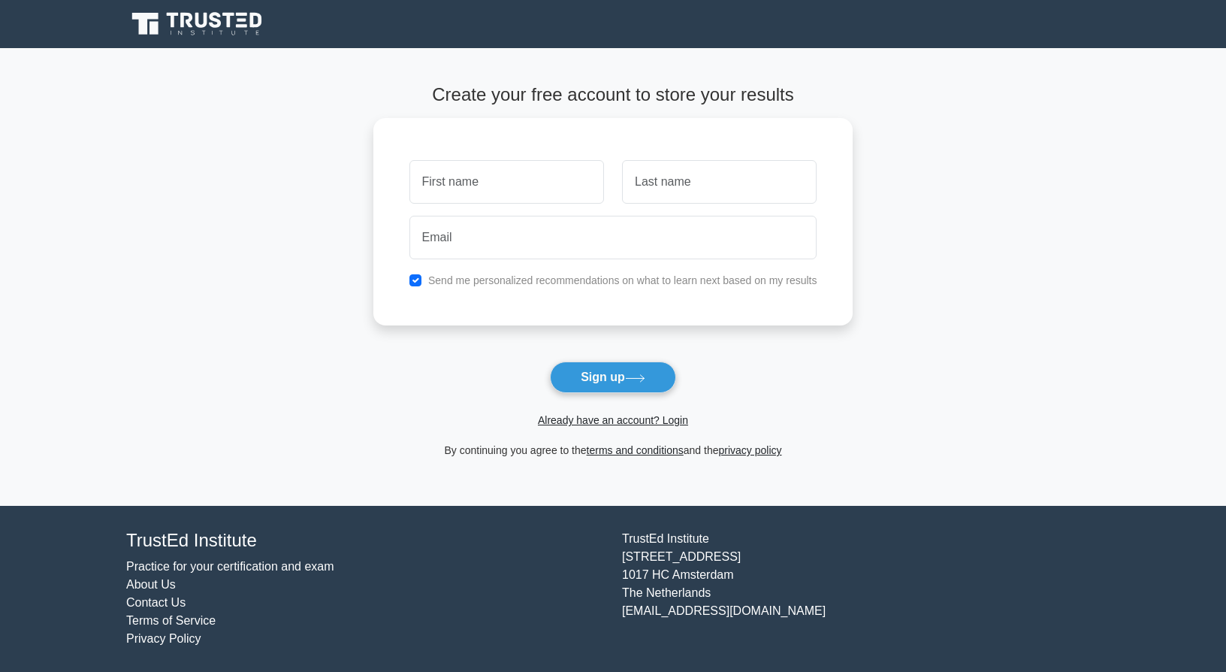  Describe the element at coordinates (164, 638) in the screenshot. I see `a: Privacy Policy` at that location.